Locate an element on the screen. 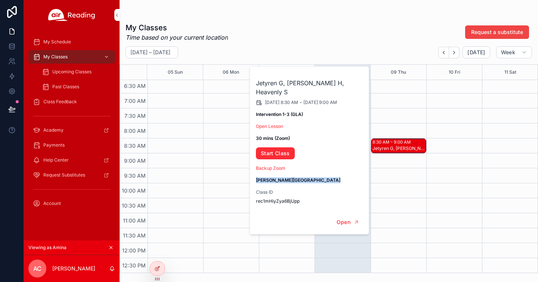 Image resolution: width=538 pixels, height=282 pixels. button: Back is located at coordinates (444, 52).